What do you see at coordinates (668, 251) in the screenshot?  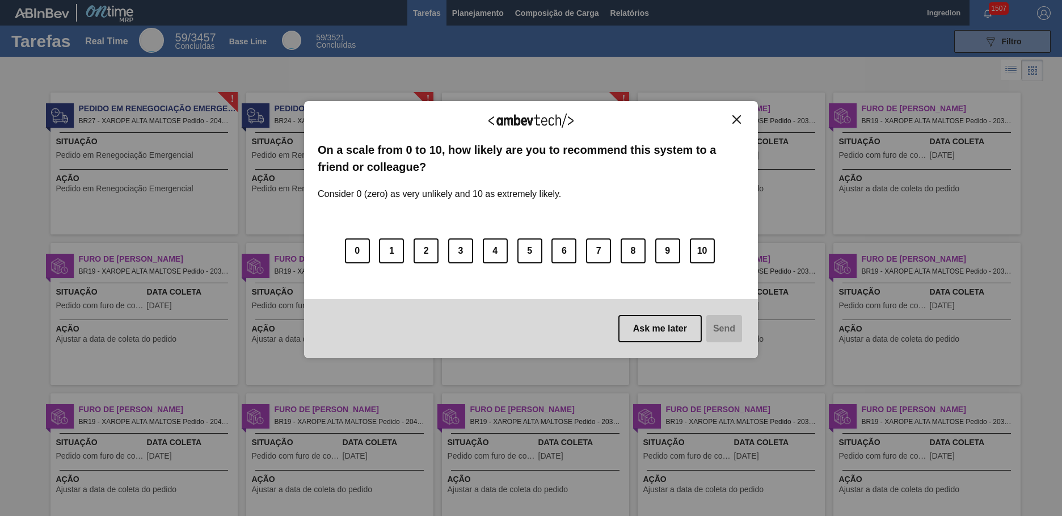 I see `button: 9` at bounding box center [668, 251].